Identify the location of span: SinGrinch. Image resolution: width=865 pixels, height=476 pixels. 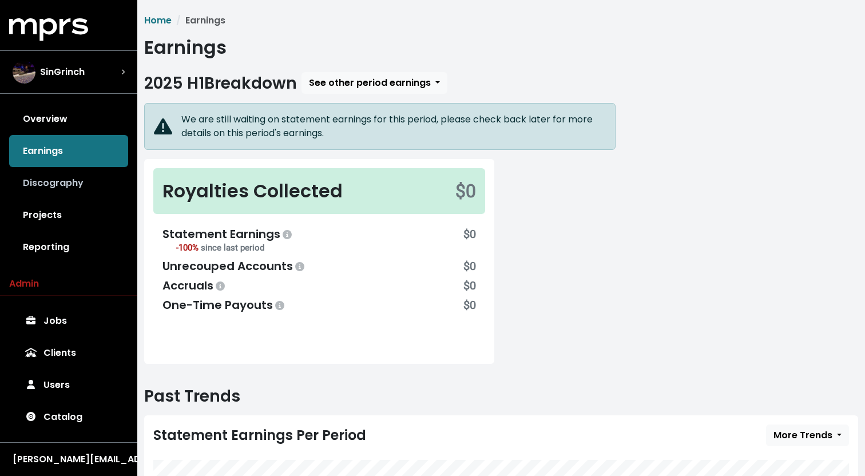
(62, 72).